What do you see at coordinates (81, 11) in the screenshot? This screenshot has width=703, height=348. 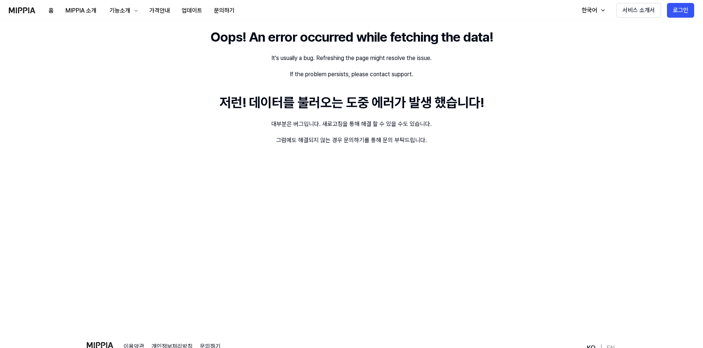 I see `button: MIPPIA 소개` at bounding box center [81, 11].